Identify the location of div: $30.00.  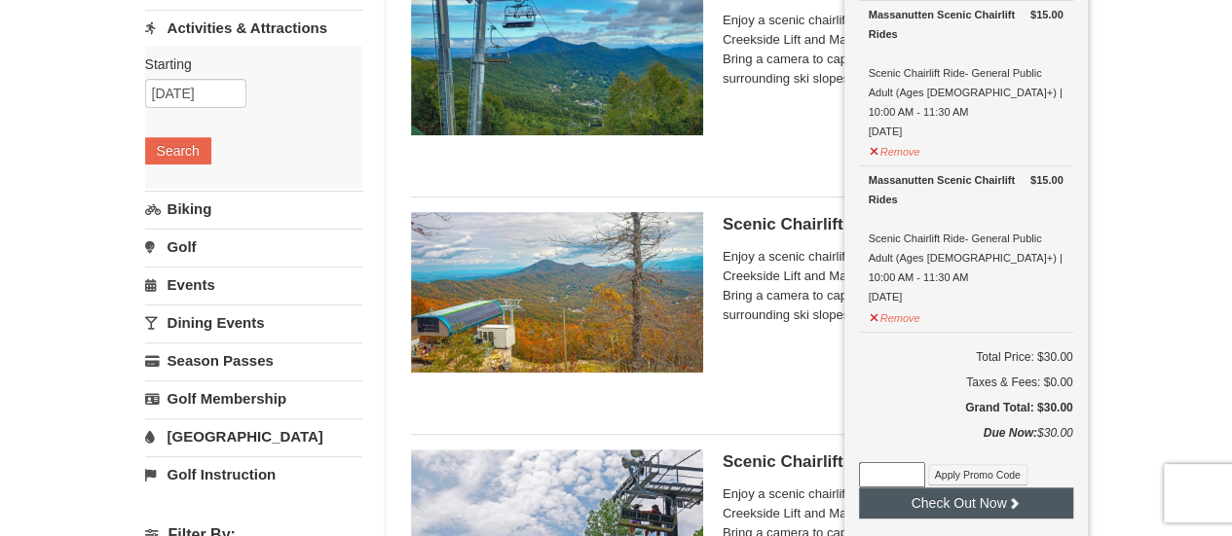
(966, 443).